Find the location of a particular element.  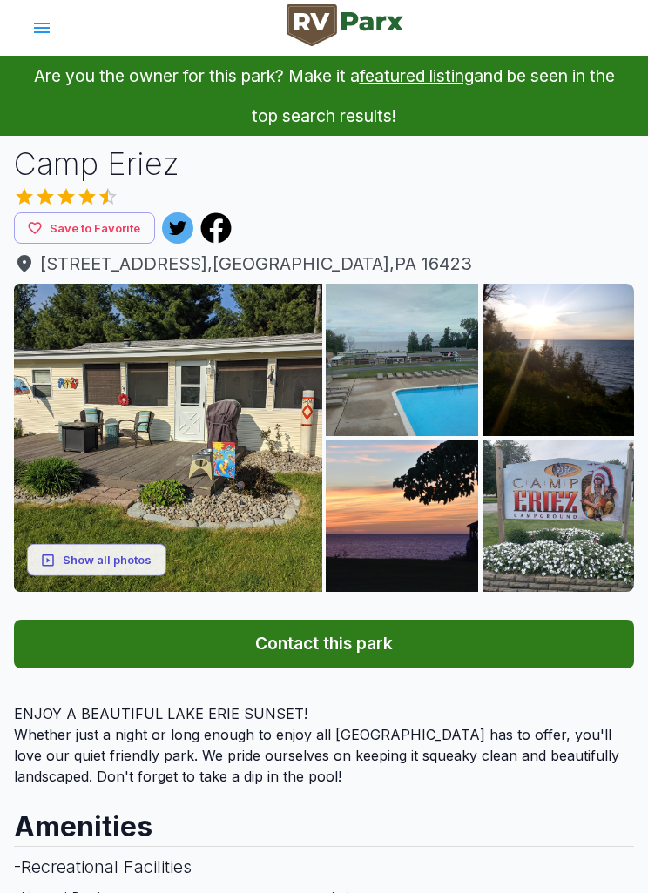

img: AAcXr8r853kahGEFokQrss-SsgkIfs0TGbj4gcqIYWe-bALpsvrKYjs64SHur75sQmYfU42IEPkxz73V3GpLBqz_naMWde-87... is located at coordinates (558, 360).